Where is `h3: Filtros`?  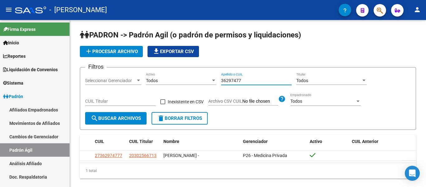 h3: Filtros is located at coordinates (96, 67).